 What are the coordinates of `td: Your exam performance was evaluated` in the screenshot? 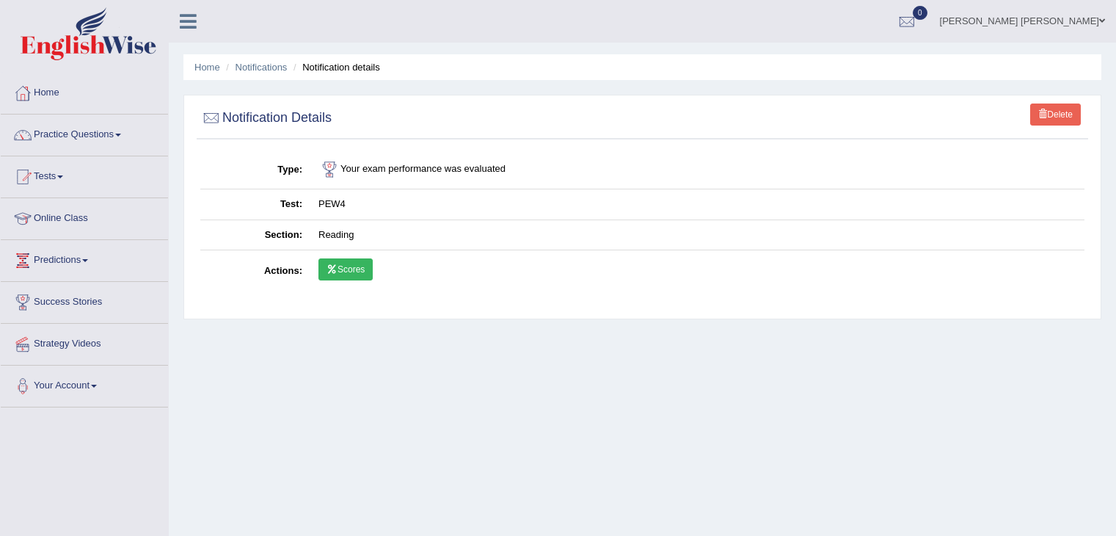 It's located at (697, 169).